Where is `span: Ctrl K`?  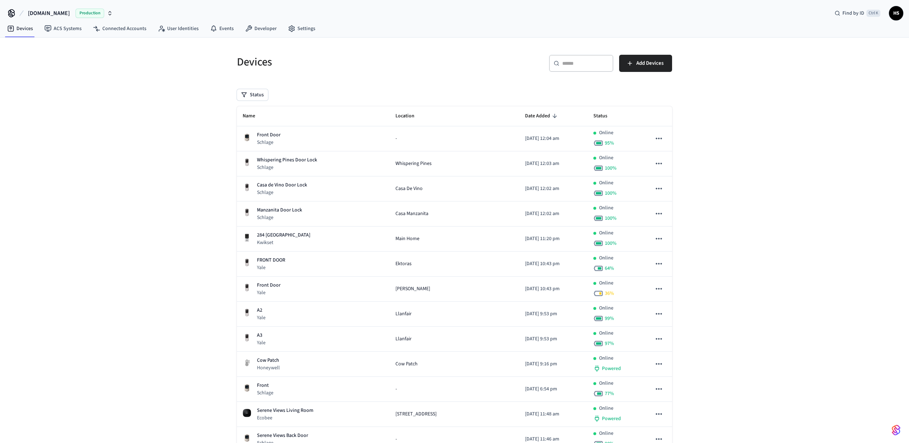 span: Ctrl K is located at coordinates (873, 13).